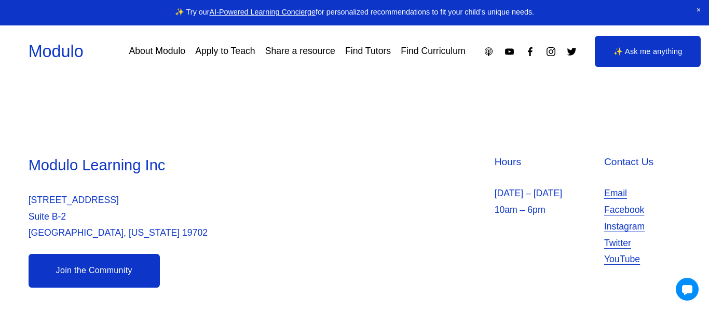 The width and height of the screenshot is (709, 311). I want to click on h4: Hours, so click(547, 162).